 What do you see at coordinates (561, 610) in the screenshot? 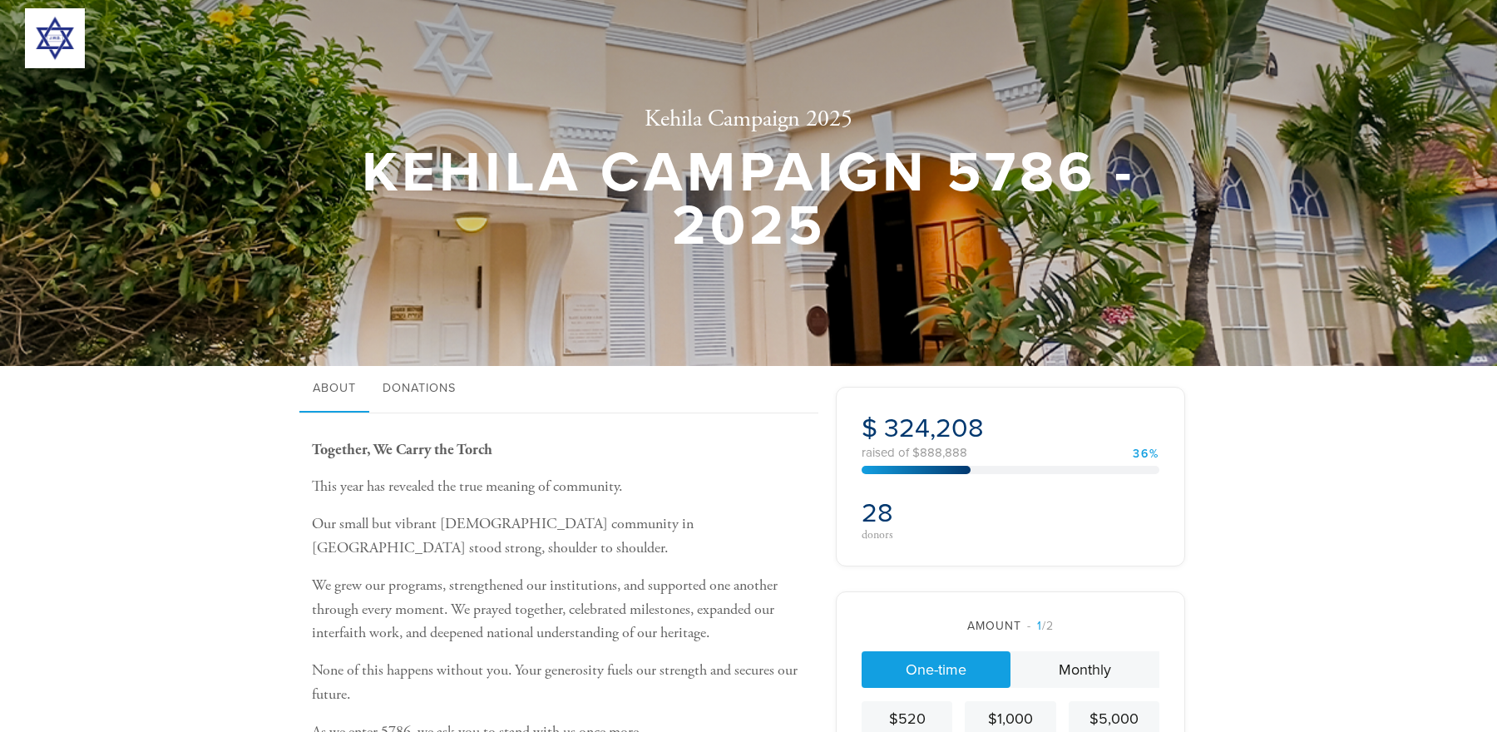
I see `p: We grew our programs, strengthened our institutions, and supported one another through every mome...` at bounding box center [561, 610].